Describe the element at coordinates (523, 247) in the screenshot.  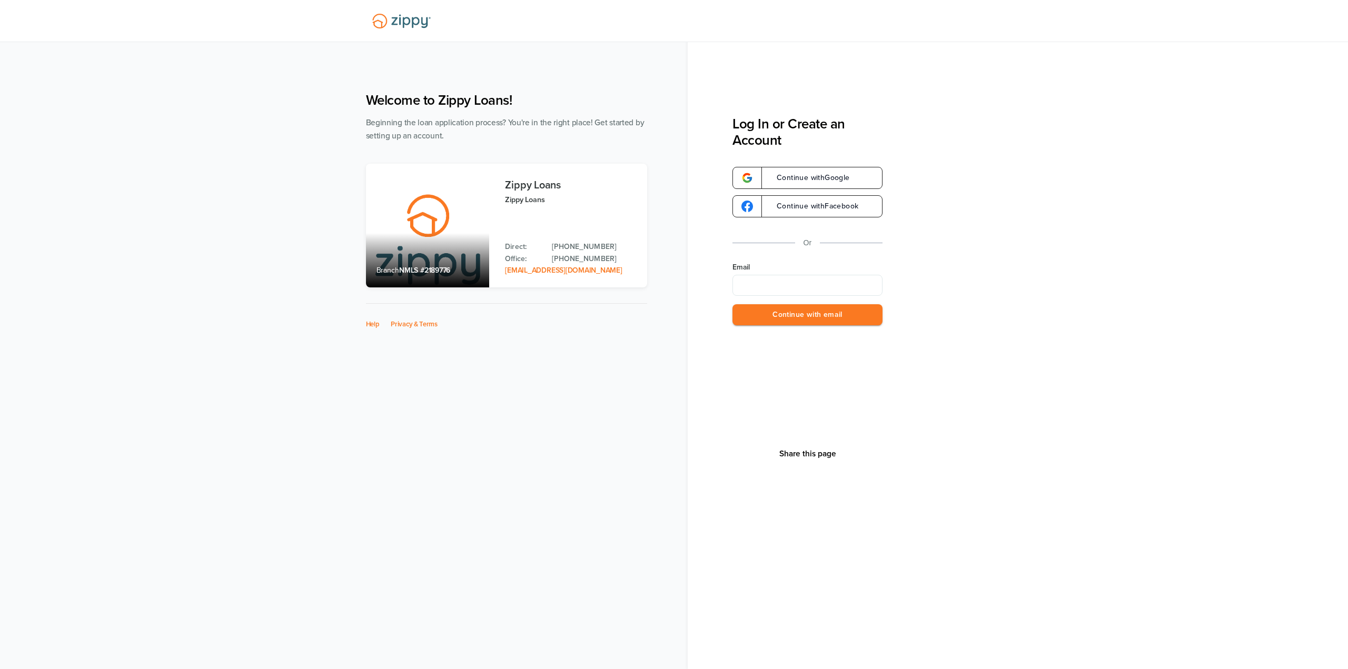
I see `p: Direct:` at that location.